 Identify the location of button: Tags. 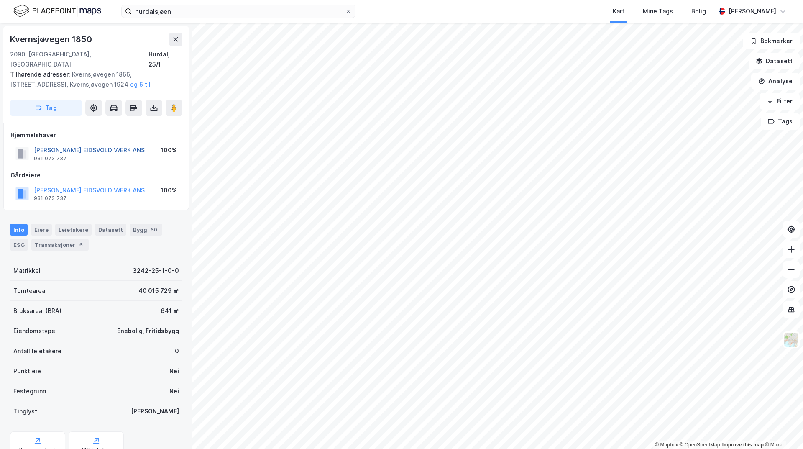
(780, 121).